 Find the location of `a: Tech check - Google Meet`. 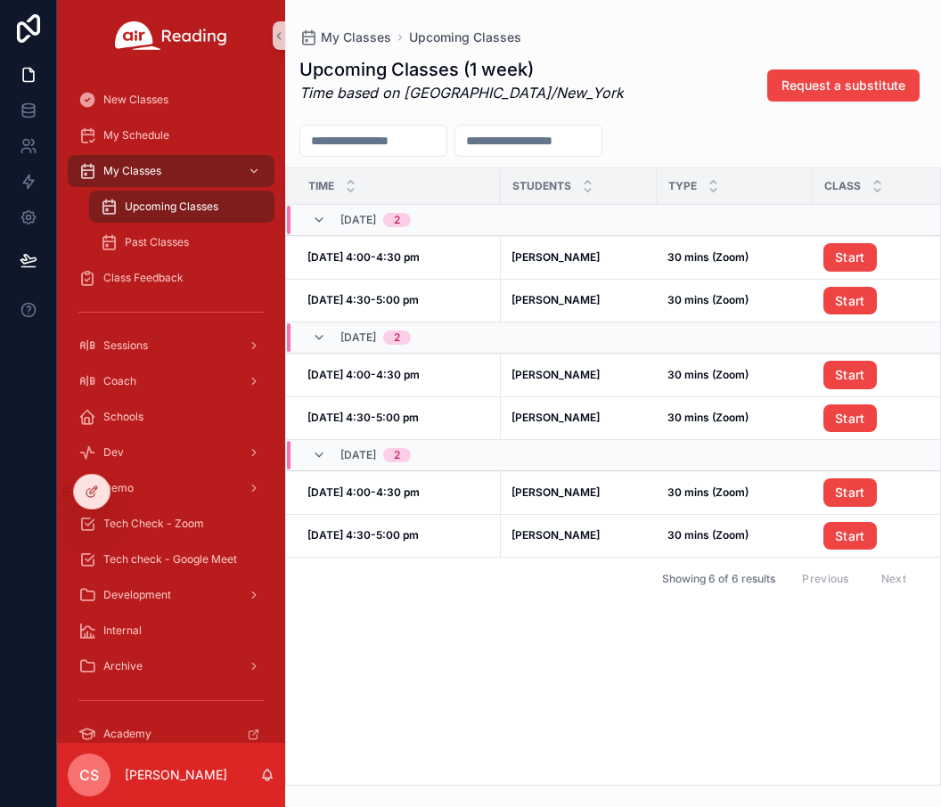

a: Tech check - Google Meet is located at coordinates (171, 559).